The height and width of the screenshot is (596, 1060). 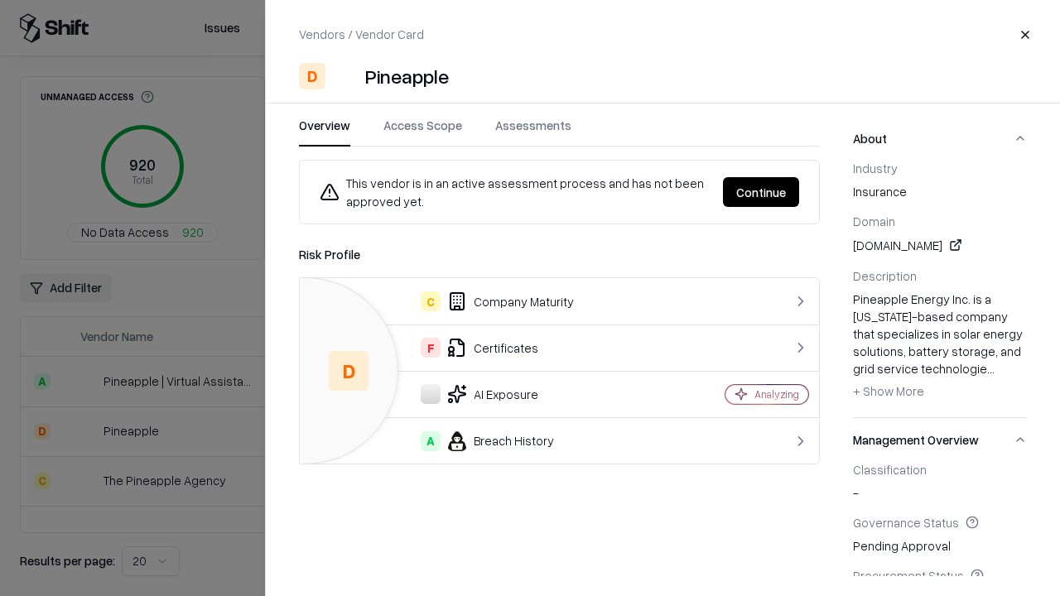 What do you see at coordinates (514, 192) in the screenshot?
I see `div: This vendor is in an active assessment process and has not been approved yet.` at bounding box center [514, 192].